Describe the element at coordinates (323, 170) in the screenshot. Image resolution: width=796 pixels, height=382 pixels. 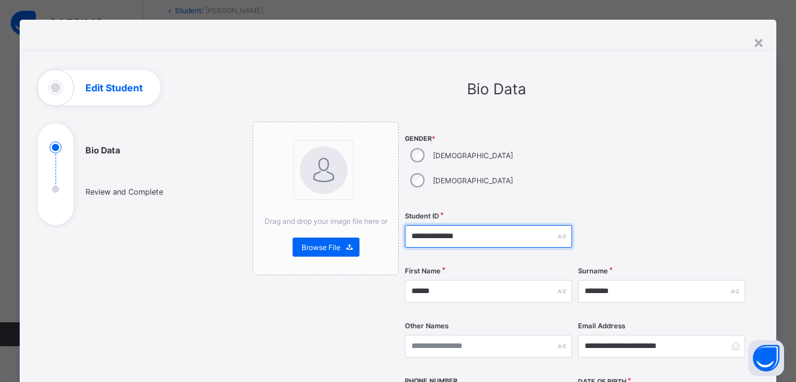
I see `img: bannerImage` at that location.